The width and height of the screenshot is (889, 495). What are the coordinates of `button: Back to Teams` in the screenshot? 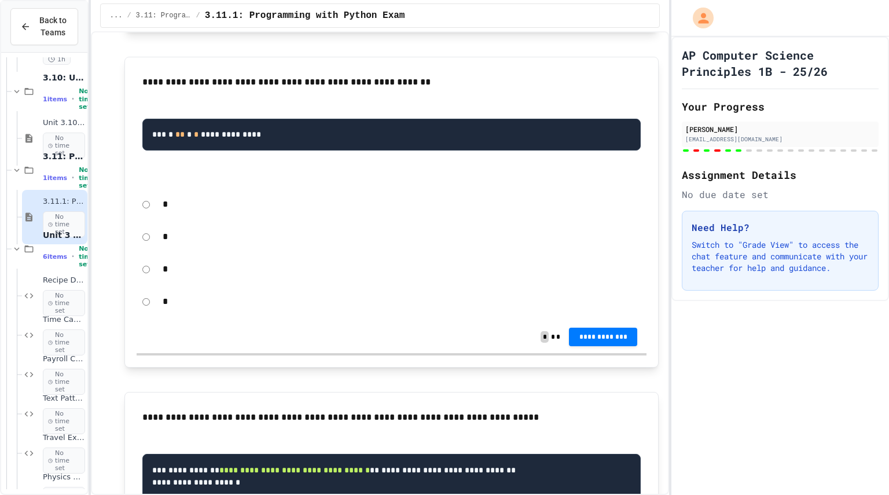 It's located at (44, 27).